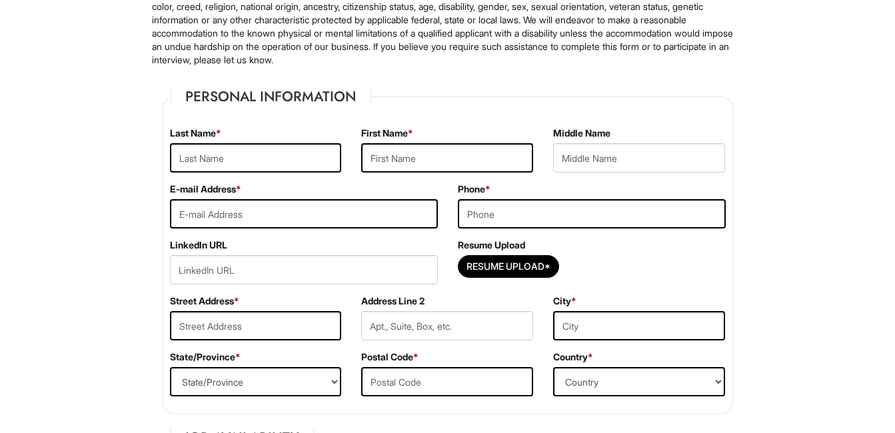 The height and width of the screenshot is (433, 895). What do you see at coordinates (639, 158) in the screenshot?
I see `input: Middle Name` at bounding box center [639, 158].